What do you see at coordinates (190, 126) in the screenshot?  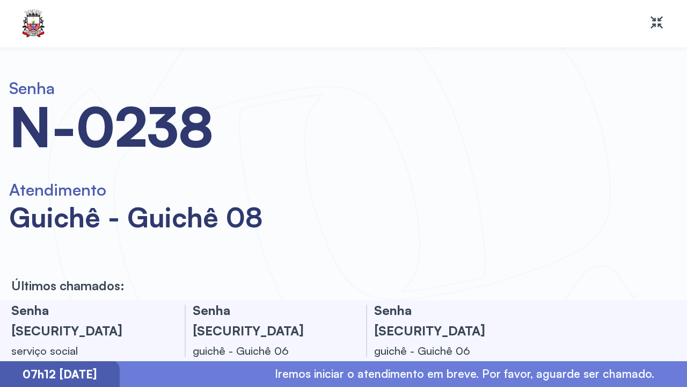 I see `div: N-0238` at bounding box center [190, 126].